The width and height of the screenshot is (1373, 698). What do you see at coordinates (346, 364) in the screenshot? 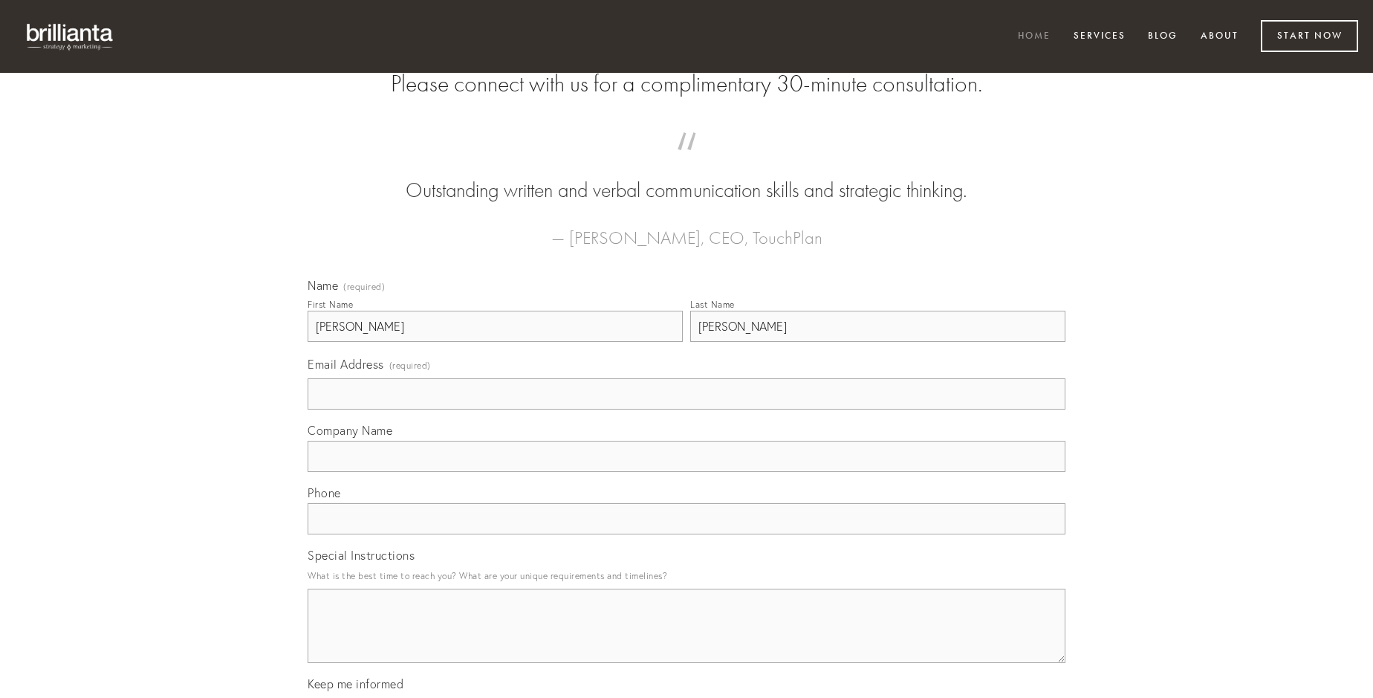
I see `span: Email Address` at bounding box center [346, 364].